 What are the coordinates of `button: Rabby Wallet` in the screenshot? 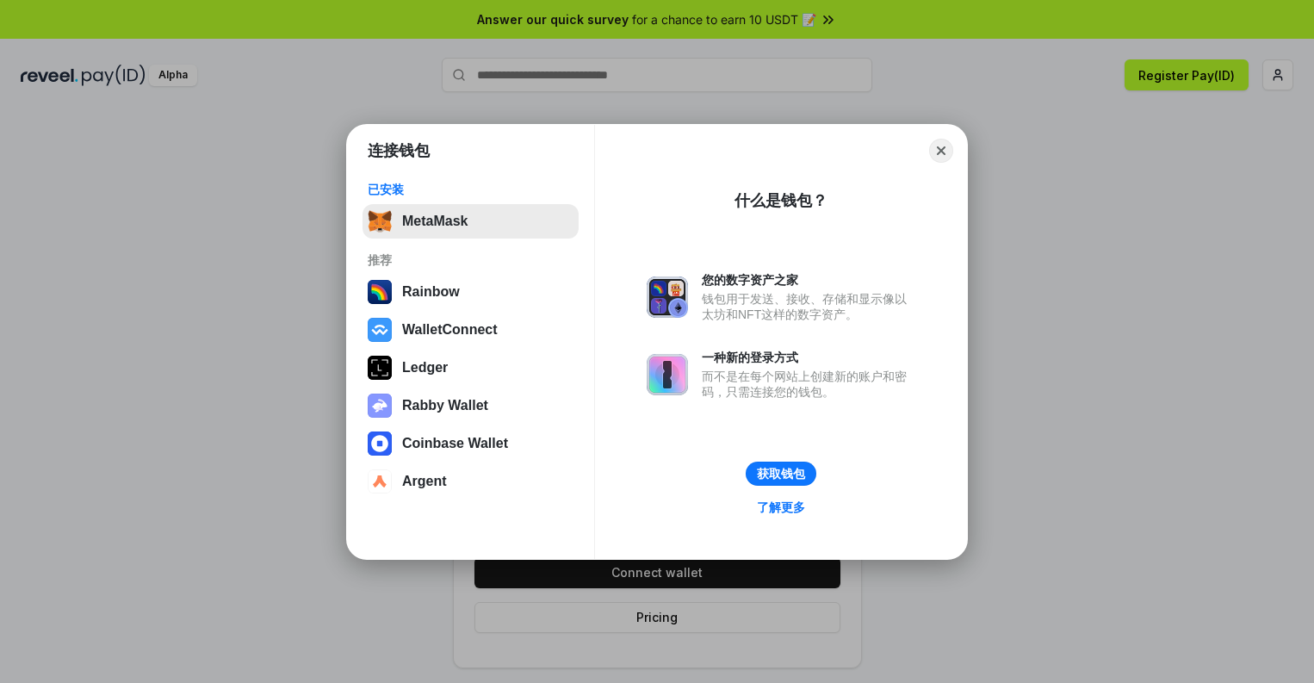 It's located at (470, 406).